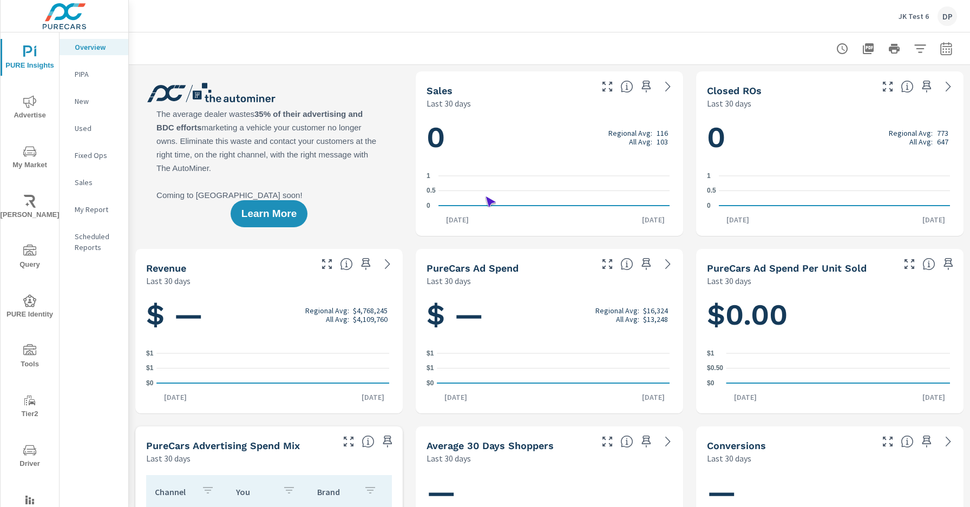  I want to click on button: Apply Filters, so click(920, 49).